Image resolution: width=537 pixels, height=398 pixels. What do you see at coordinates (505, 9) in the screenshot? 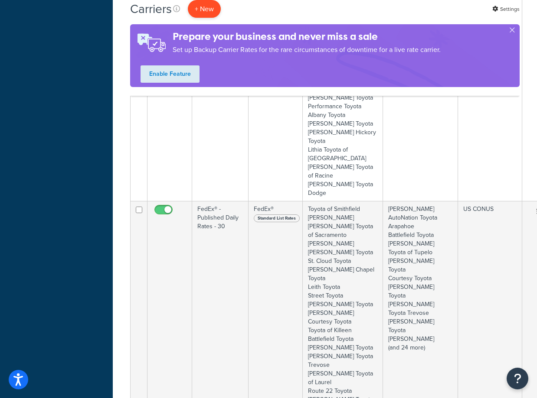
I see `a: Settings` at bounding box center [505, 9].